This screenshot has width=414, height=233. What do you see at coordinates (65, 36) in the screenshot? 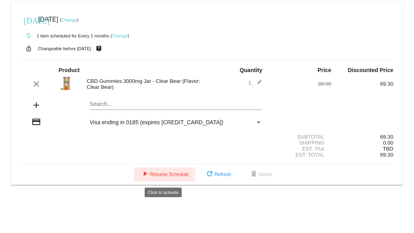
I see `small: 1 item scheduled for Every 1 months` at bounding box center [65, 36].